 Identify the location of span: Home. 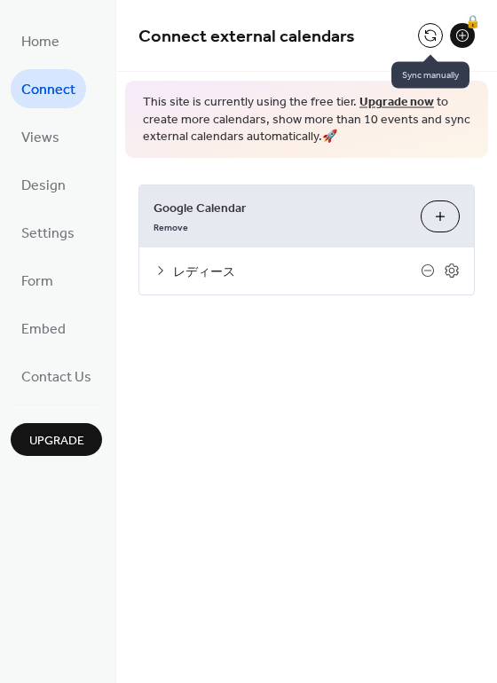
(40, 43).